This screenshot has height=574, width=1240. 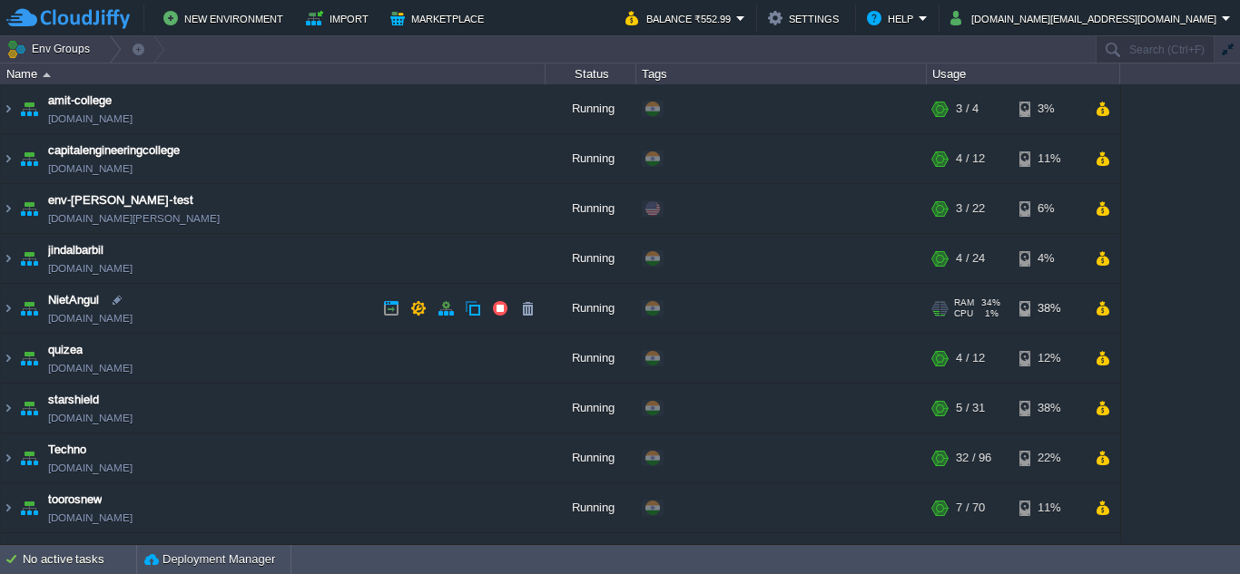 I want to click on span: starshield, so click(x=74, y=400).